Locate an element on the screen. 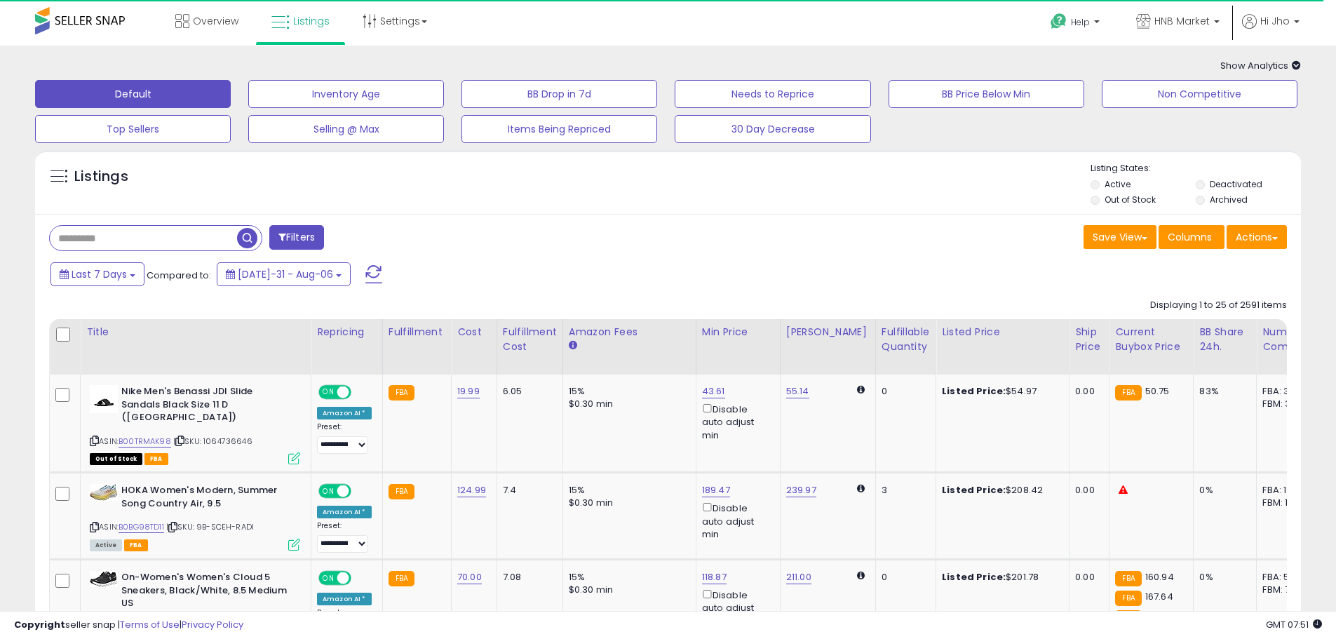 The height and width of the screenshot is (639, 1336). div: Min Price is located at coordinates (738, 332).